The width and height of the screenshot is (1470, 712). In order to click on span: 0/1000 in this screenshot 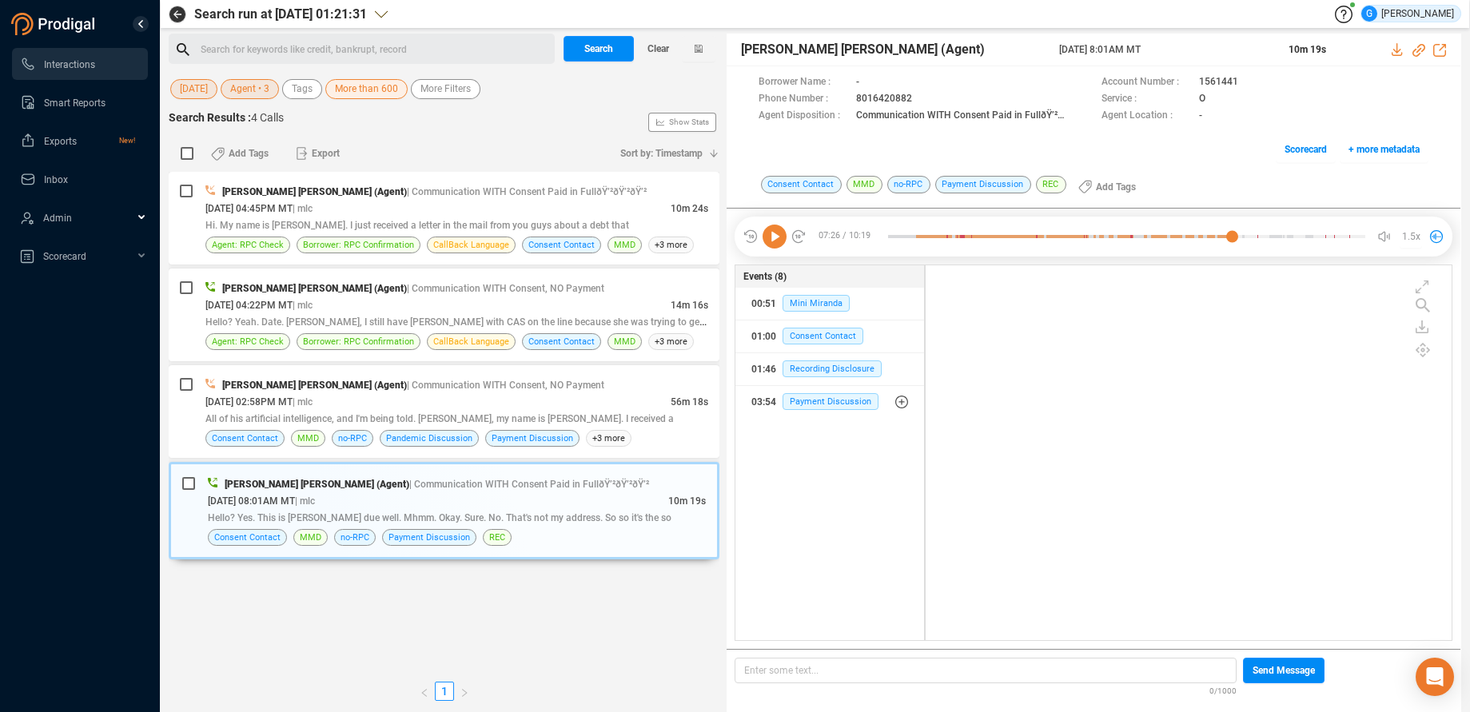, I will do `click(1223, 690)`.